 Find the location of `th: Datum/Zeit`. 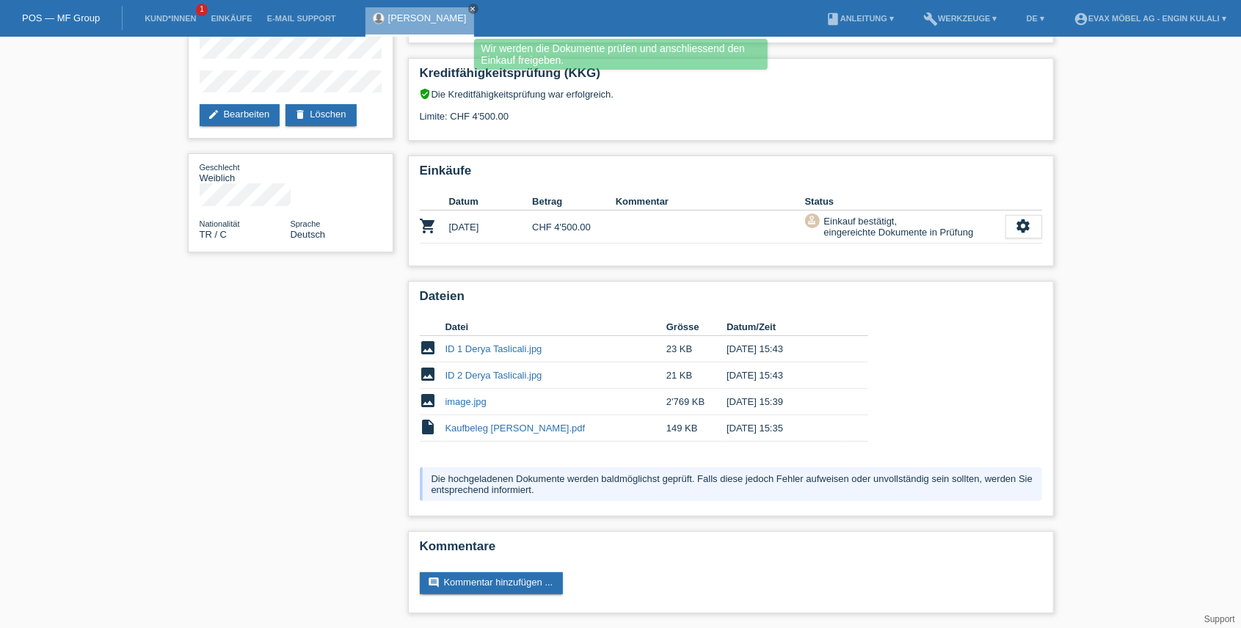

th: Datum/Zeit is located at coordinates (787, 327).